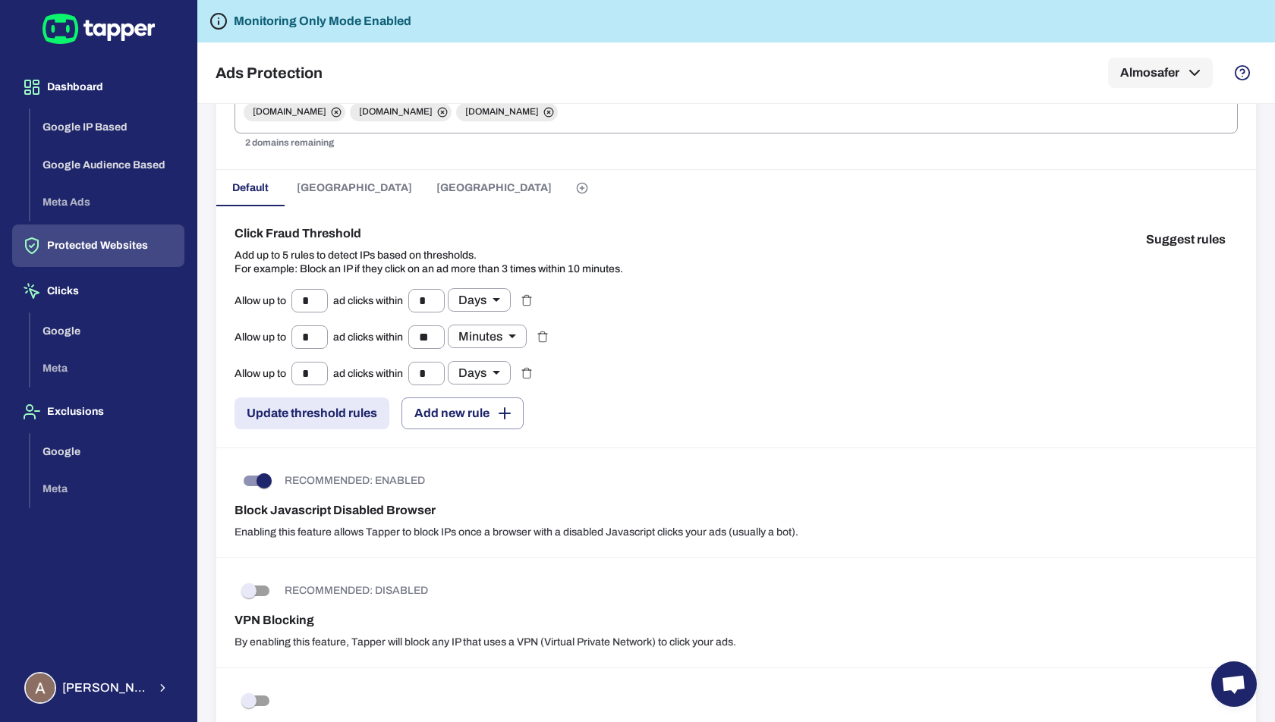 This screenshot has height=722, width=1275. Describe the element at coordinates (354, 481) in the screenshot. I see `p: RECOMMENDED: ENABLED` at that location.